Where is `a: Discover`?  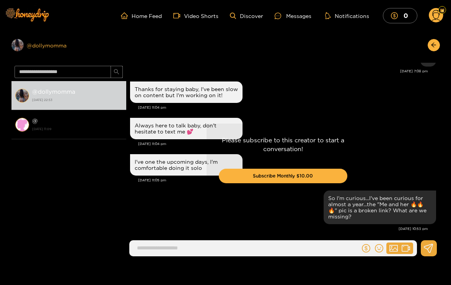 a: Discover is located at coordinates (247, 16).